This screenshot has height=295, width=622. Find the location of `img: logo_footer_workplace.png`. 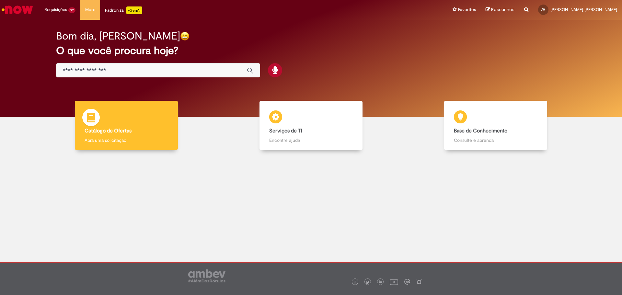

img: logo_footer_workplace.png is located at coordinates (407, 282).